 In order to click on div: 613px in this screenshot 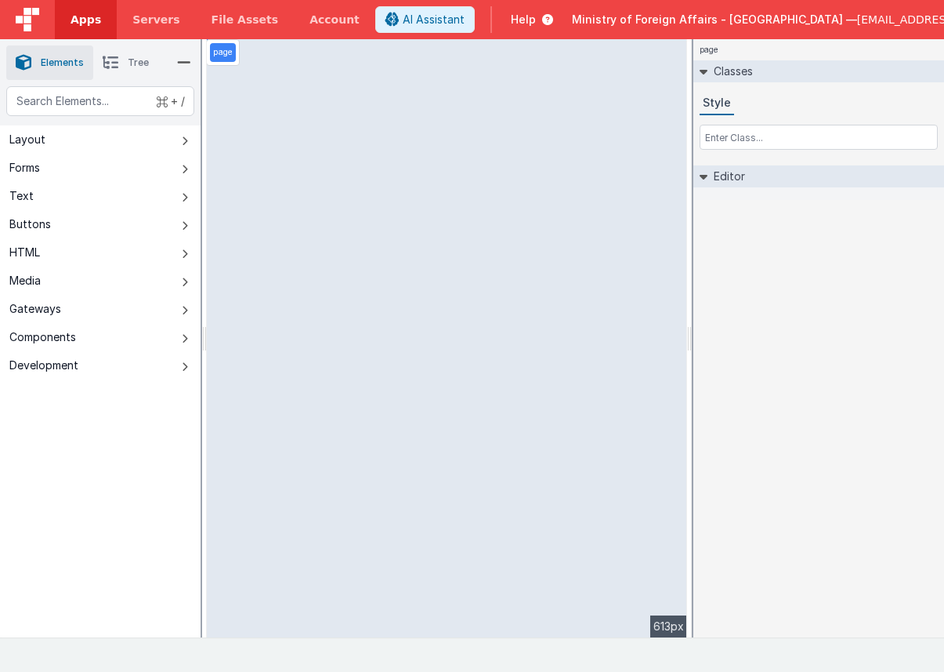, I will do `click(668, 626)`.